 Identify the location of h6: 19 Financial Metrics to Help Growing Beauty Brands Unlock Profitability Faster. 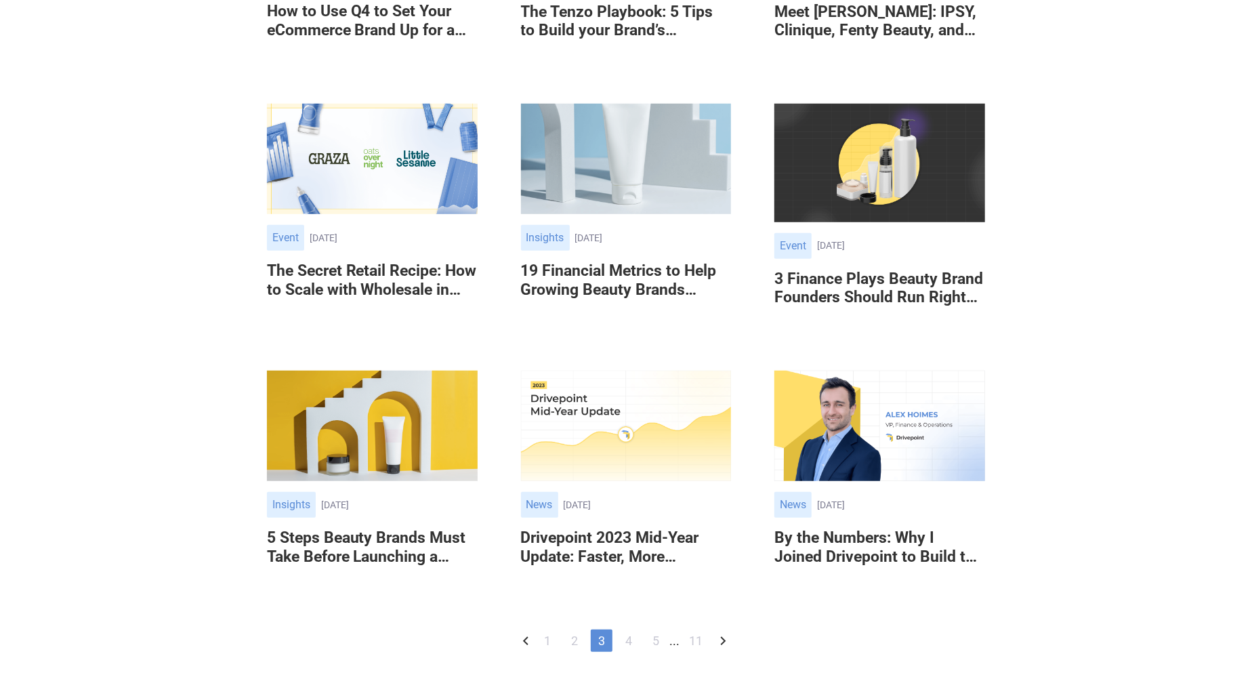
(626, 280).